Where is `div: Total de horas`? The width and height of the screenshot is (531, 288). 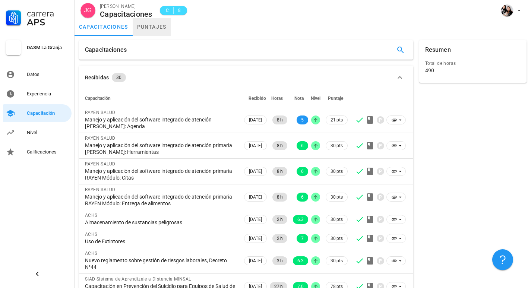 div: Total de horas is located at coordinates (473, 63).